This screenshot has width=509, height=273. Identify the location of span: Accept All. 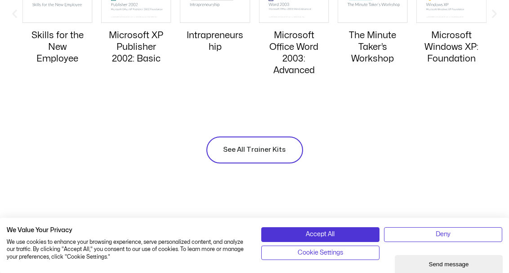
(321, 235).